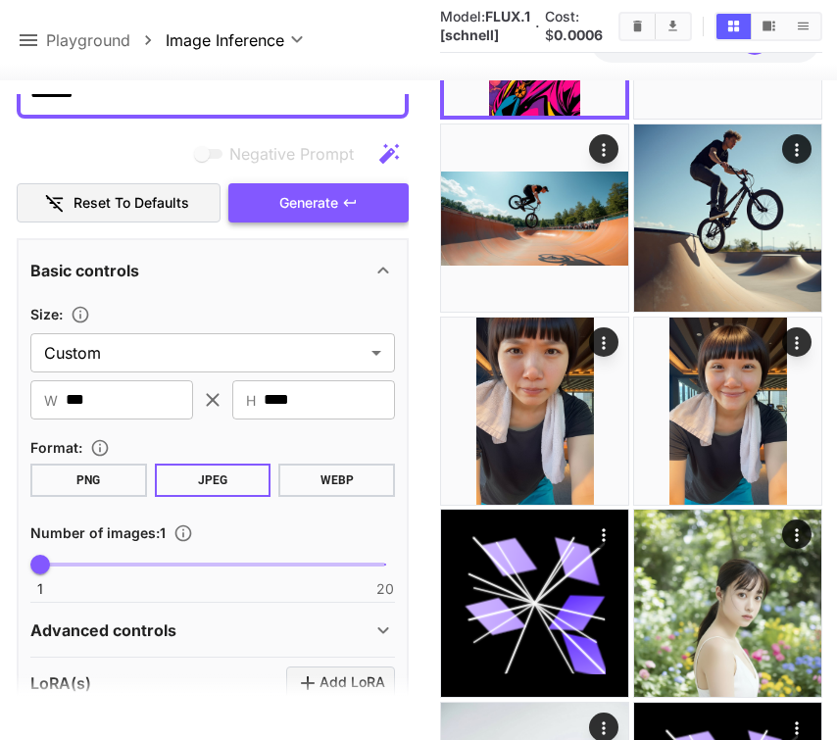  What do you see at coordinates (733, 26) in the screenshot?
I see `button: Show media in grid view` at bounding box center [733, 26].